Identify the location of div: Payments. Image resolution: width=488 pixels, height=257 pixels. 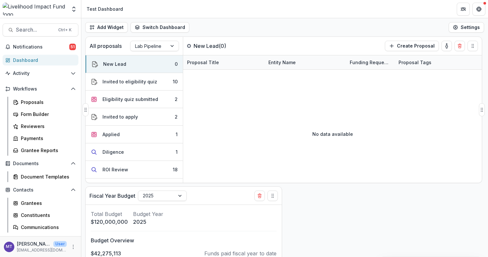
(47, 138).